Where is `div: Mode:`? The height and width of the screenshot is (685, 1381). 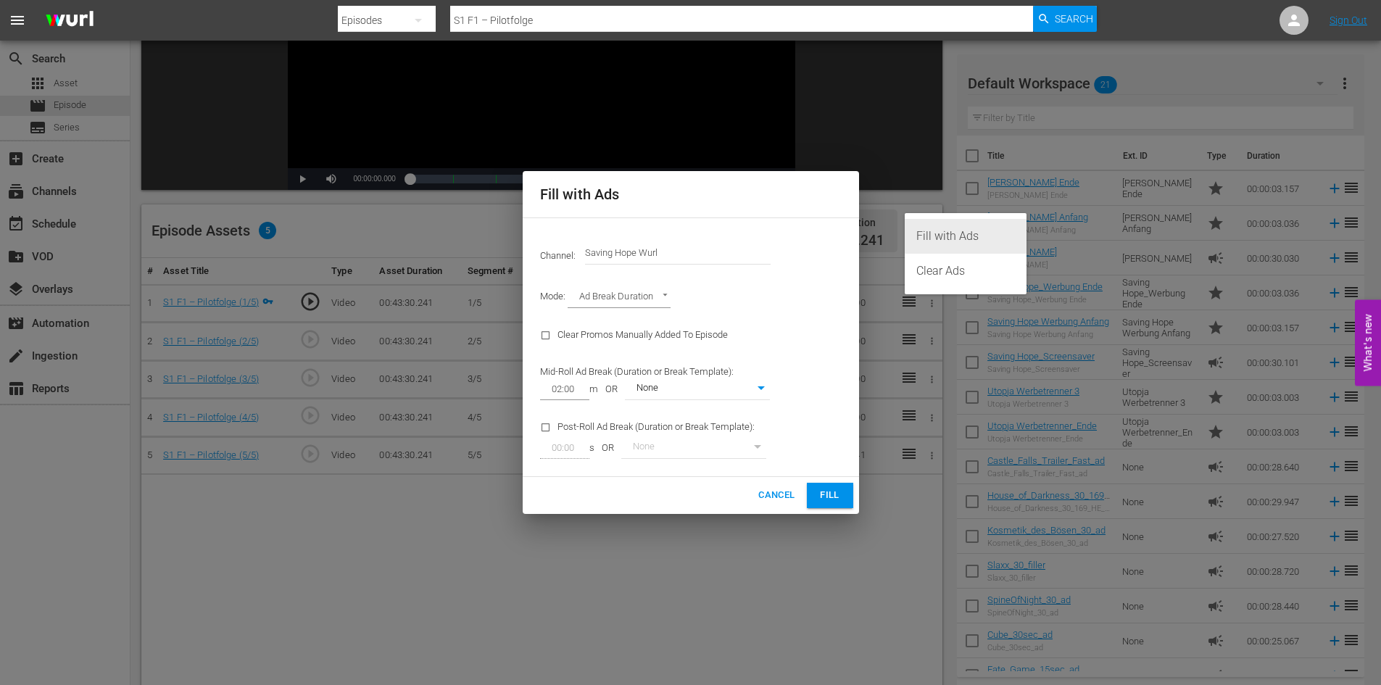 div: Mode: is located at coordinates (691, 298).